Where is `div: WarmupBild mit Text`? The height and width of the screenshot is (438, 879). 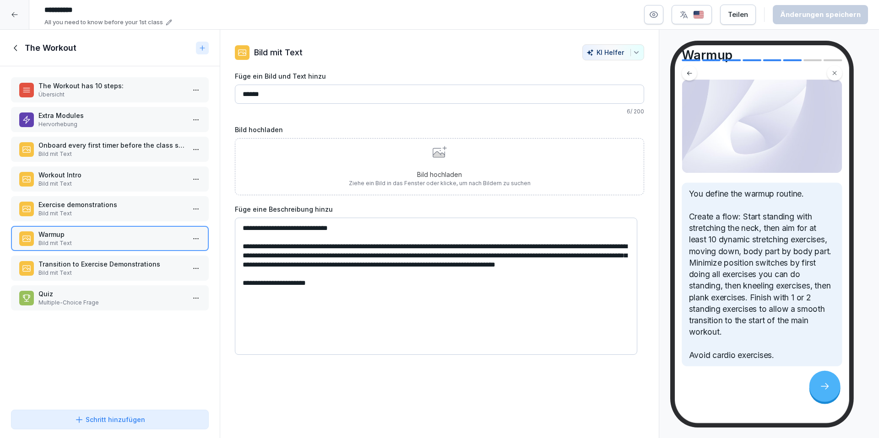 div: WarmupBild mit Text is located at coordinates (110, 238).